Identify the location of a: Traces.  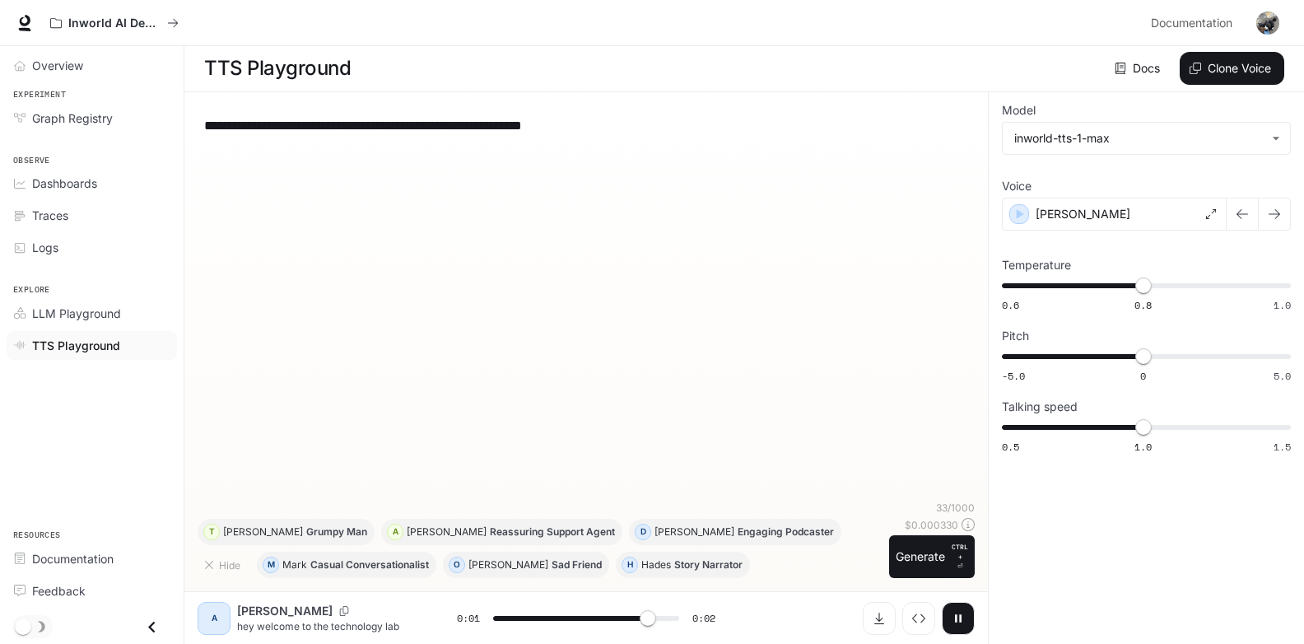
(91, 215).